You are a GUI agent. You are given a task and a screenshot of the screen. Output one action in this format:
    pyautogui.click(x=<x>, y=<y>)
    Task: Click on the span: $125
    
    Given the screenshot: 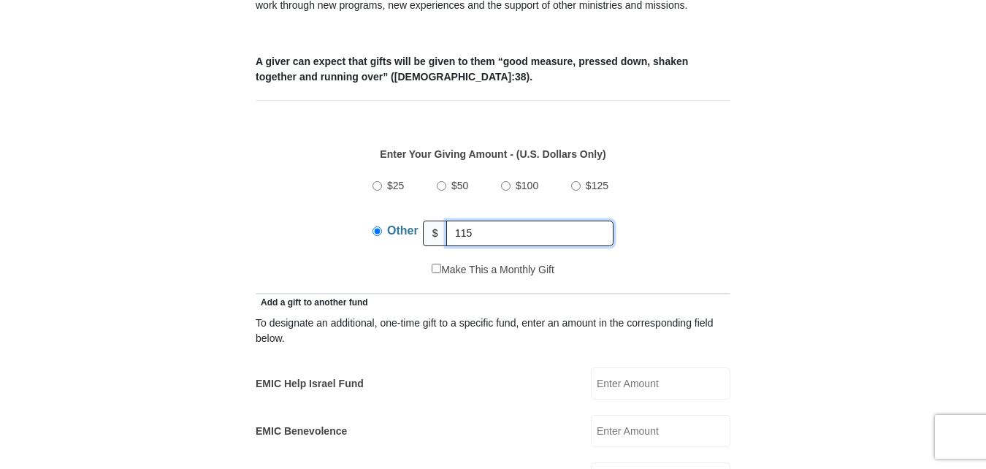 What is the action you would take?
    pyautogui.click(x=597, y=185)
    